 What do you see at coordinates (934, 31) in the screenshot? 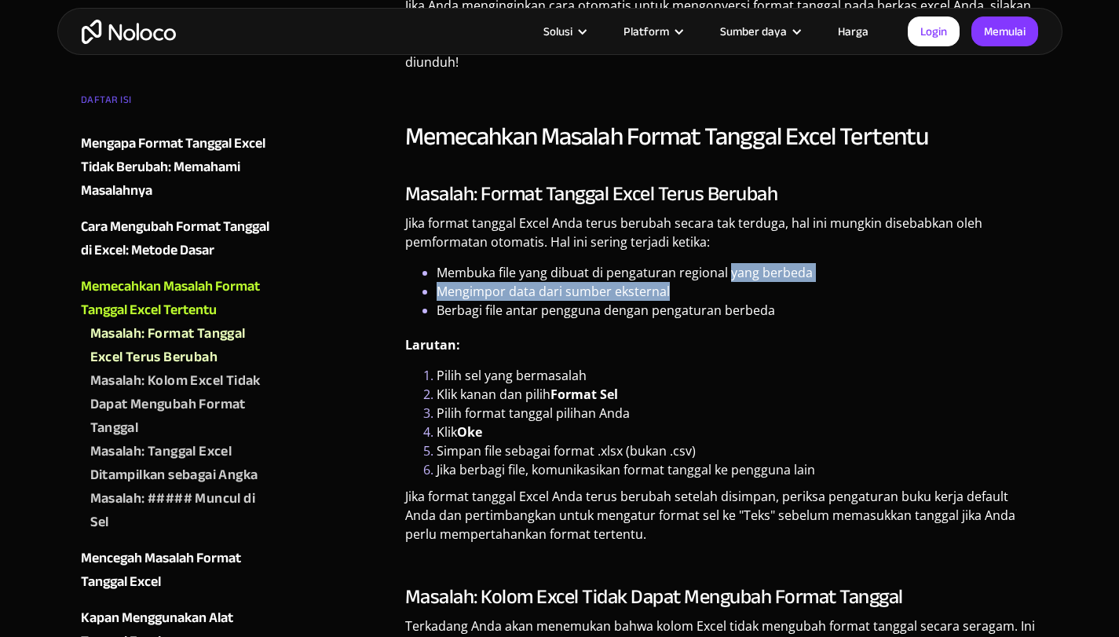
I see `a: Login` at bounding box center [934, 31].